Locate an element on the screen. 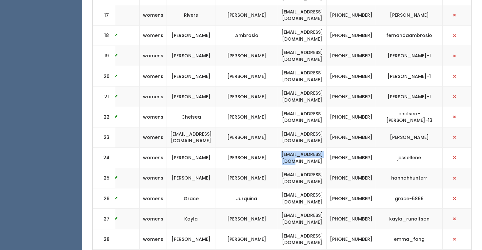  td: 26 is located at coordinates (104, 199).